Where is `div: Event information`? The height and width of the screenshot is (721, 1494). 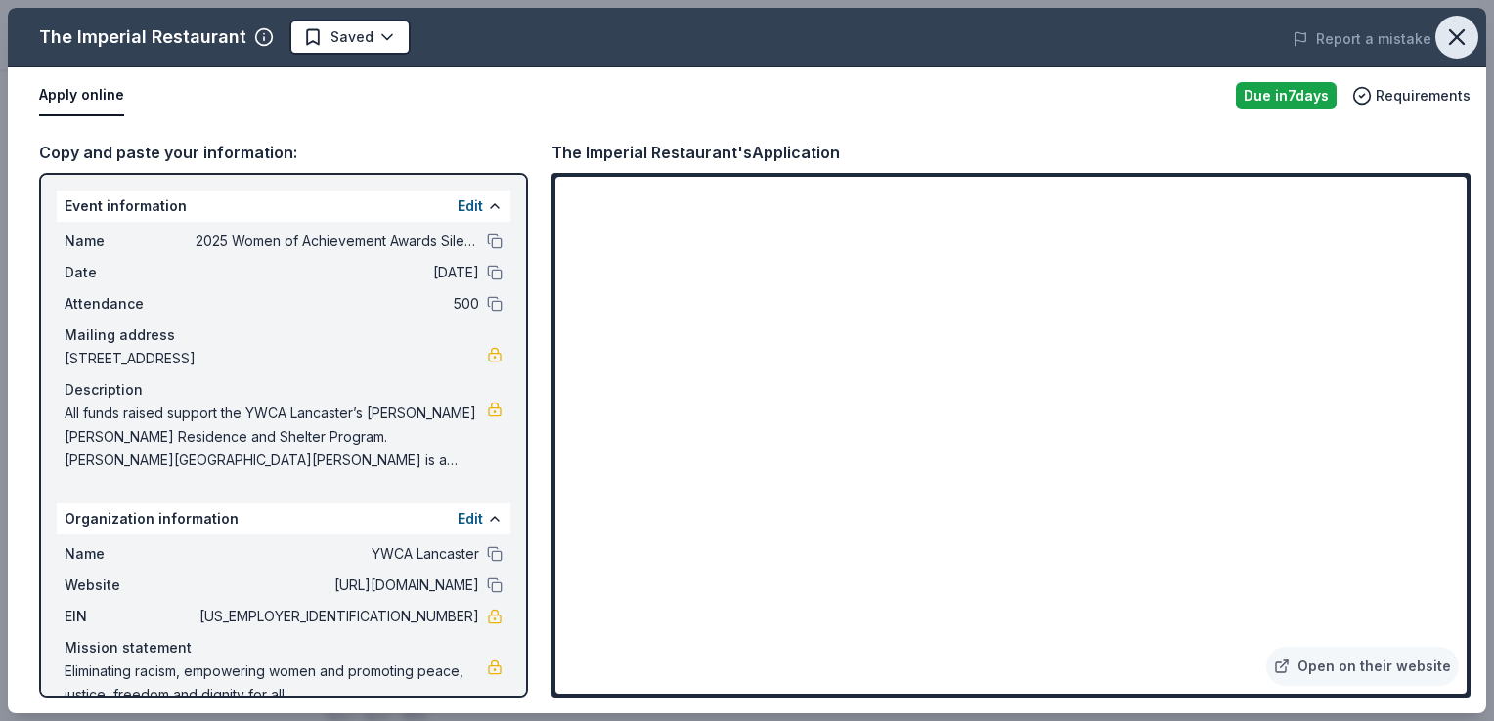
div: Event information is located at coordinates (284, 206).